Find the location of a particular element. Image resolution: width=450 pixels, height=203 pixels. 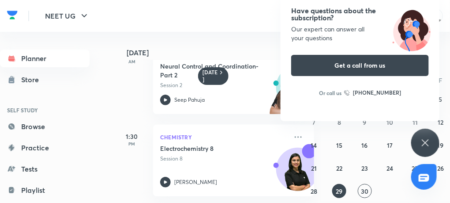

abbr: September 9, 2025 is located at coordinates (365, 122).